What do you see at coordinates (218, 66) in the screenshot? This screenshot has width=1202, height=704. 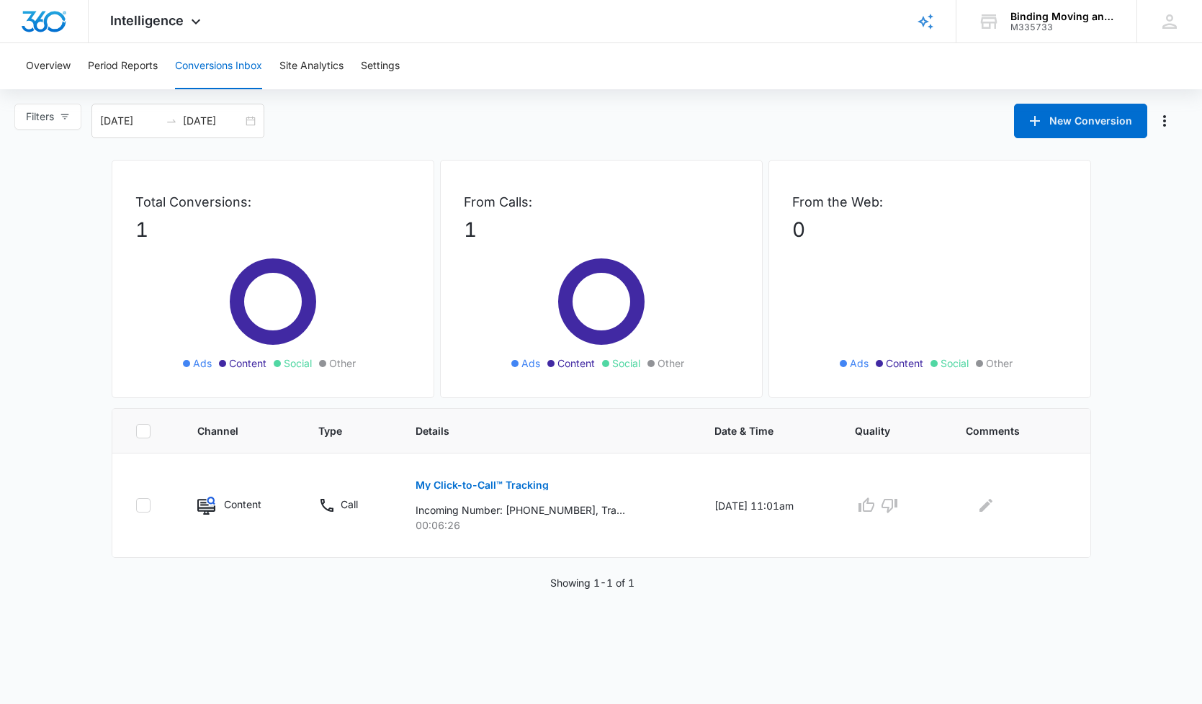 I see `button: Conversions Inbox` at bounding box center [218, 66].